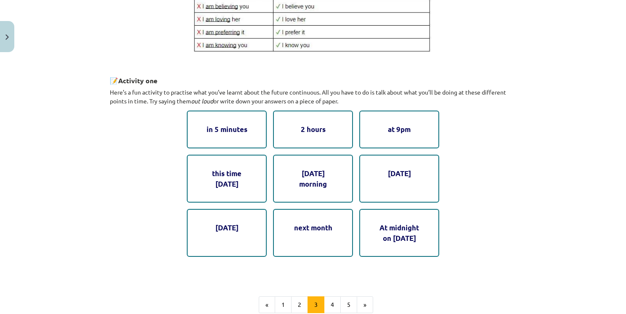  What do you see at coordinates (316, 305) in the screenshot?
I see `button: 3` at bounding box center [316, 305].